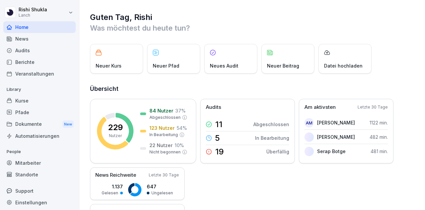 The height and width of the screenshot is (210, 425). What do you see at coordinates (40, 112) in the screenshot?
I see `div: Pfade` at bounding box center [40, 112].